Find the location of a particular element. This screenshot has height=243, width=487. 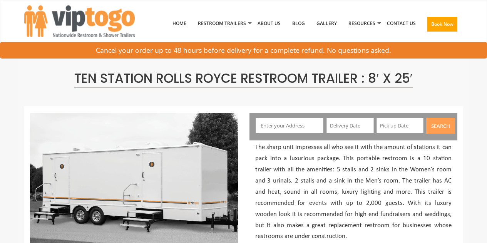

input: Delivery Date is located at coordinates (350, 126).